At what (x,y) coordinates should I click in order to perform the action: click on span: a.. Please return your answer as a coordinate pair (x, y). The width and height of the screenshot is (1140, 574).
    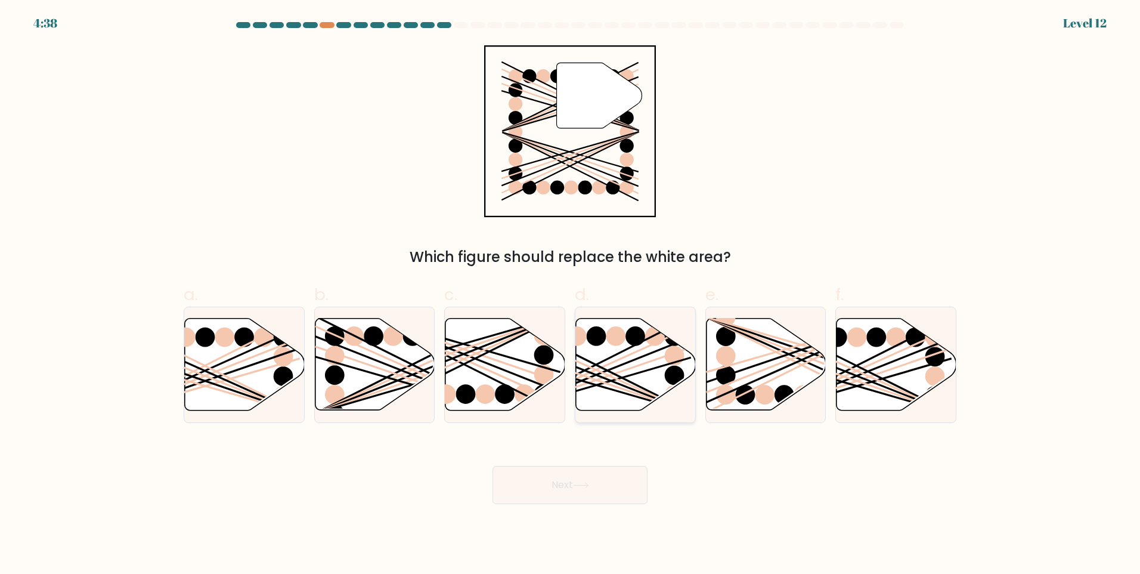
    Looking at the image, I should click on (191, 294).